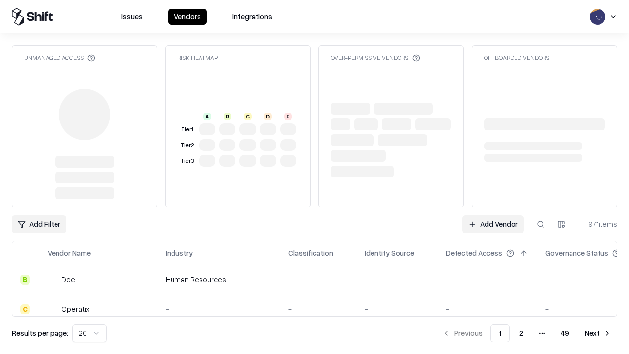  Describe the element at coordinates (527, 333) in the screenshot. I see `nav: pagination` at that location.